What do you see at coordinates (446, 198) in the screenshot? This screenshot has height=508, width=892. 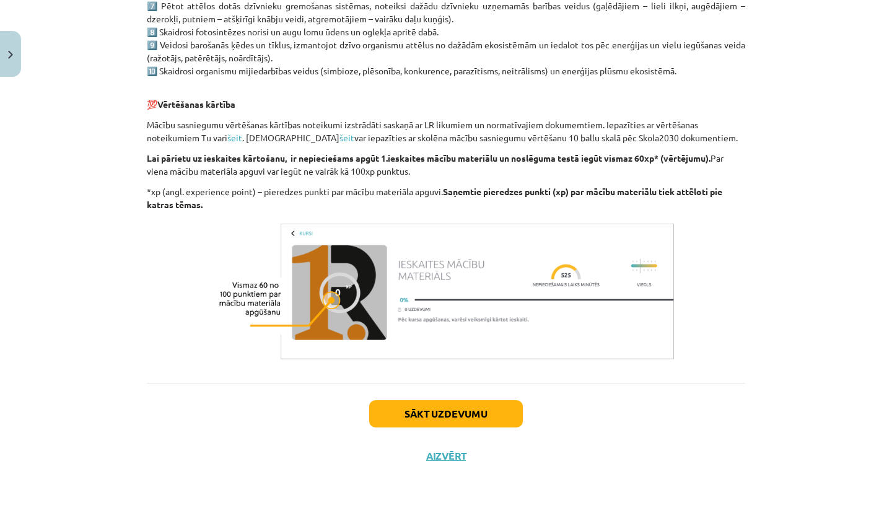 I see `p: *xp (angl. experience point) – pieredzes punkti par mācību materiāla apguvi.` at bounding box center [446, 198].